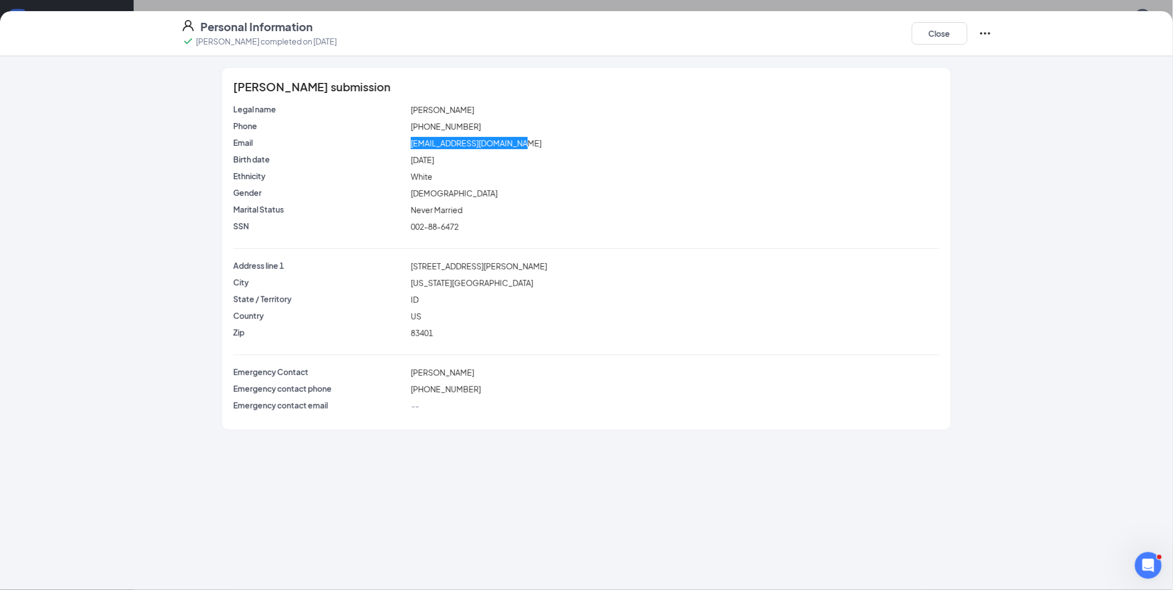  I want to click on span: Never Married, so click(437, 210).